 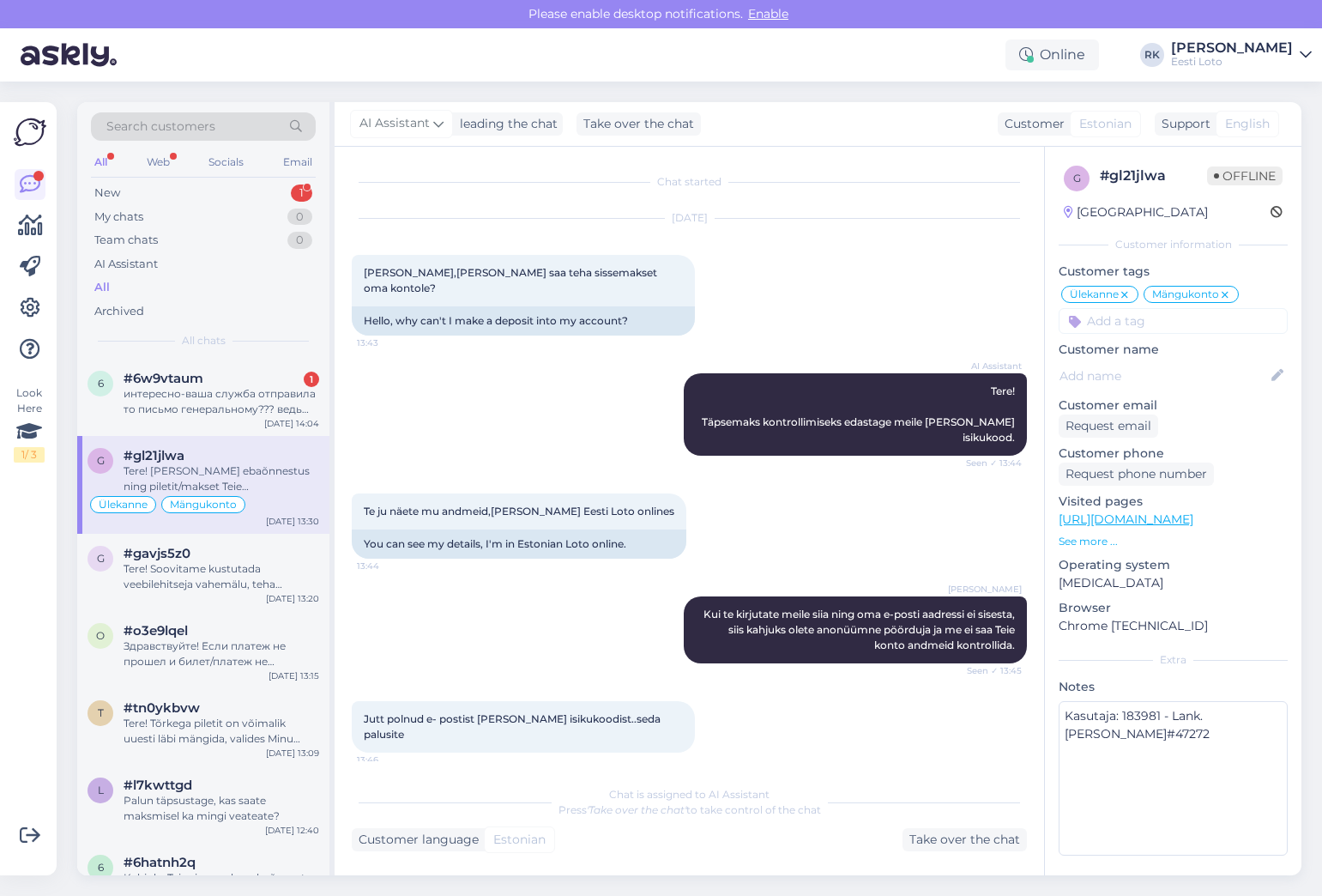 I want to click on div: Look Here, so click(x=29, y=424).